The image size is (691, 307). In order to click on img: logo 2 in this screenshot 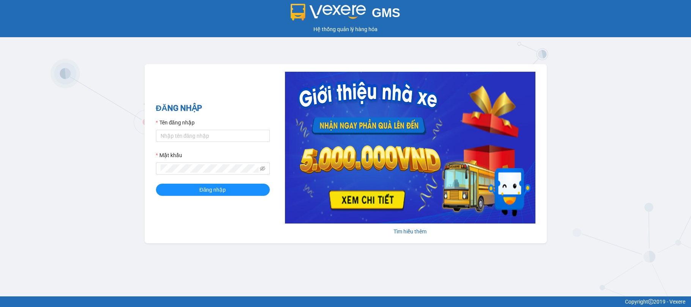, I will do `click(328, 12)`.